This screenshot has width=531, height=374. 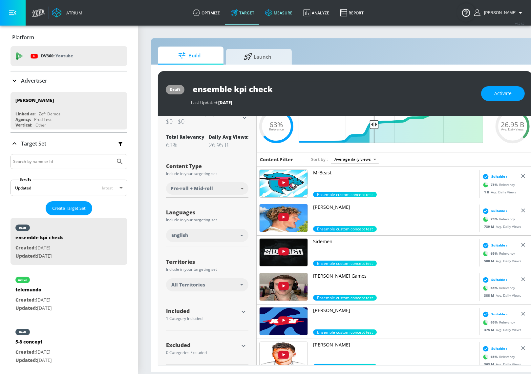 What do you see at coordinates (69, 144) in the screenshot?
I see `div: Target Set` at bounding box center [69, 144].